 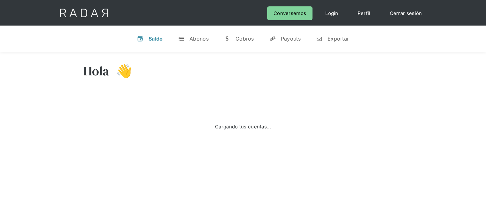 What do you see at coordinates (332, 13) in the screenshot?
I see `a: Login` at bounding box center [332, 13].